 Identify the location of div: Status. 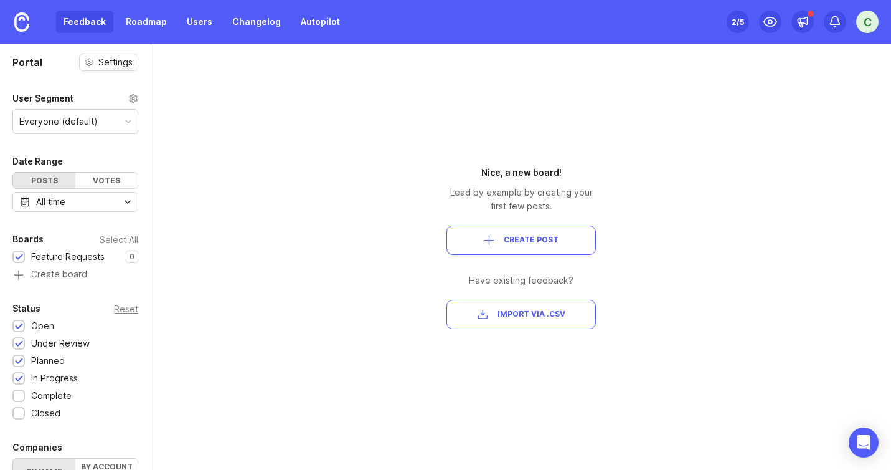
(26, 308).